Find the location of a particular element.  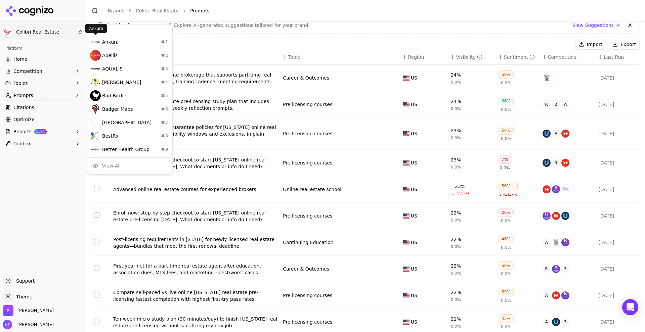

span: ⌘ 9 is located at coordinates (165, 150).